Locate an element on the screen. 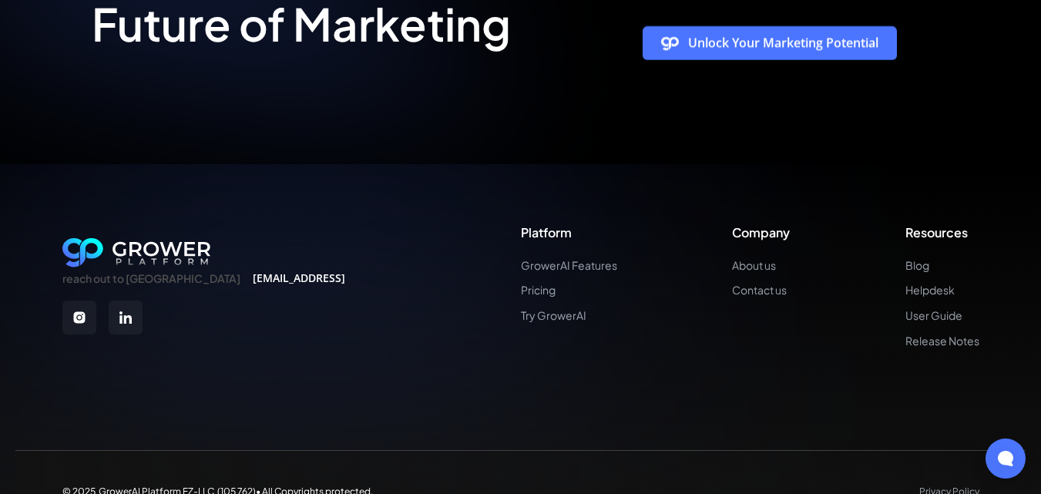  a: GrowerAI Features is located at coordinates (569, 265).